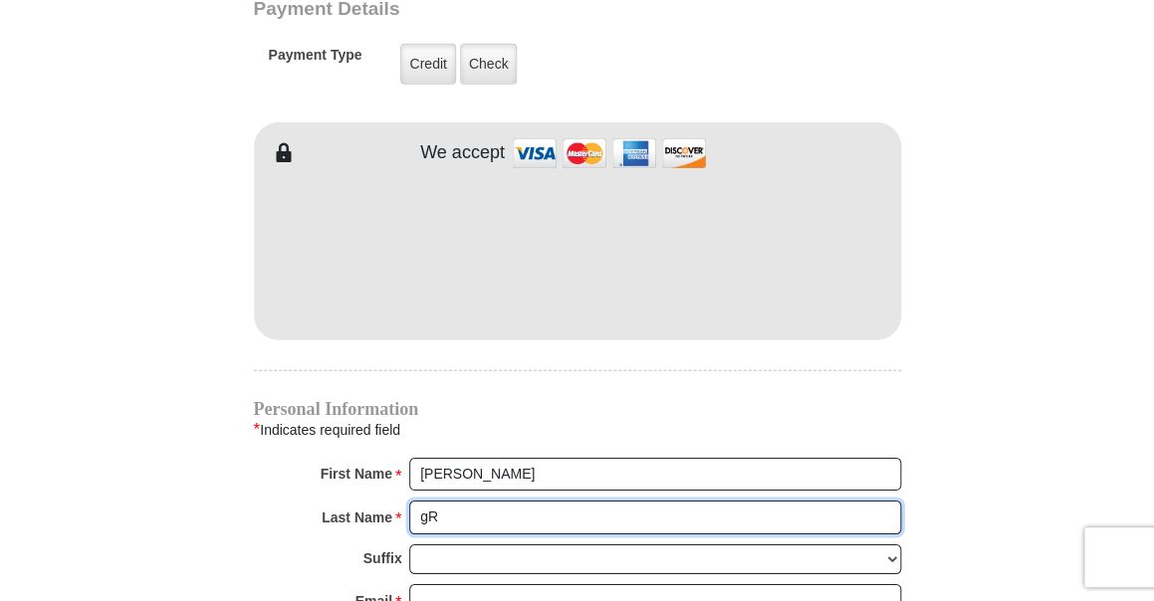 The height and width of the screenshot is (601, 1154). Describe the element at coordinates (462, 153) in the screenshot. I see `h4: We accept` at that location.